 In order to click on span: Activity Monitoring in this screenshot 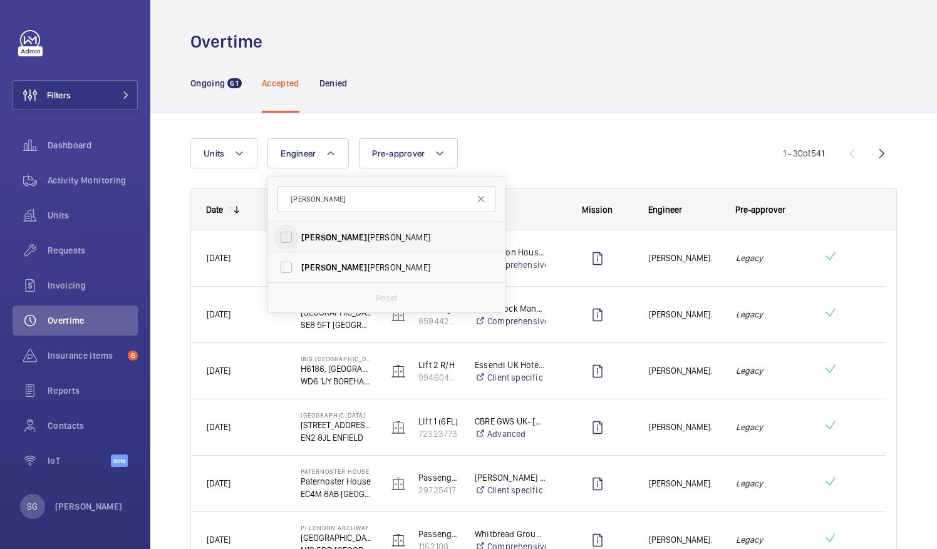, I will do `click(93, 180)`.